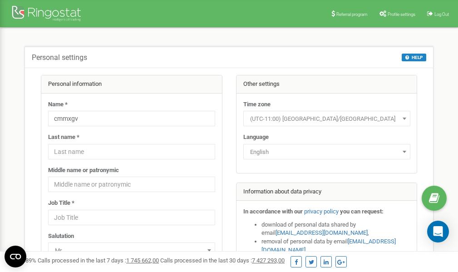 The width and height of the screenshot is (458, 272). What do you see at coordinates (64, 137) in the screenshot?
I see `label: Last name *` at bounding box center [64, 137].